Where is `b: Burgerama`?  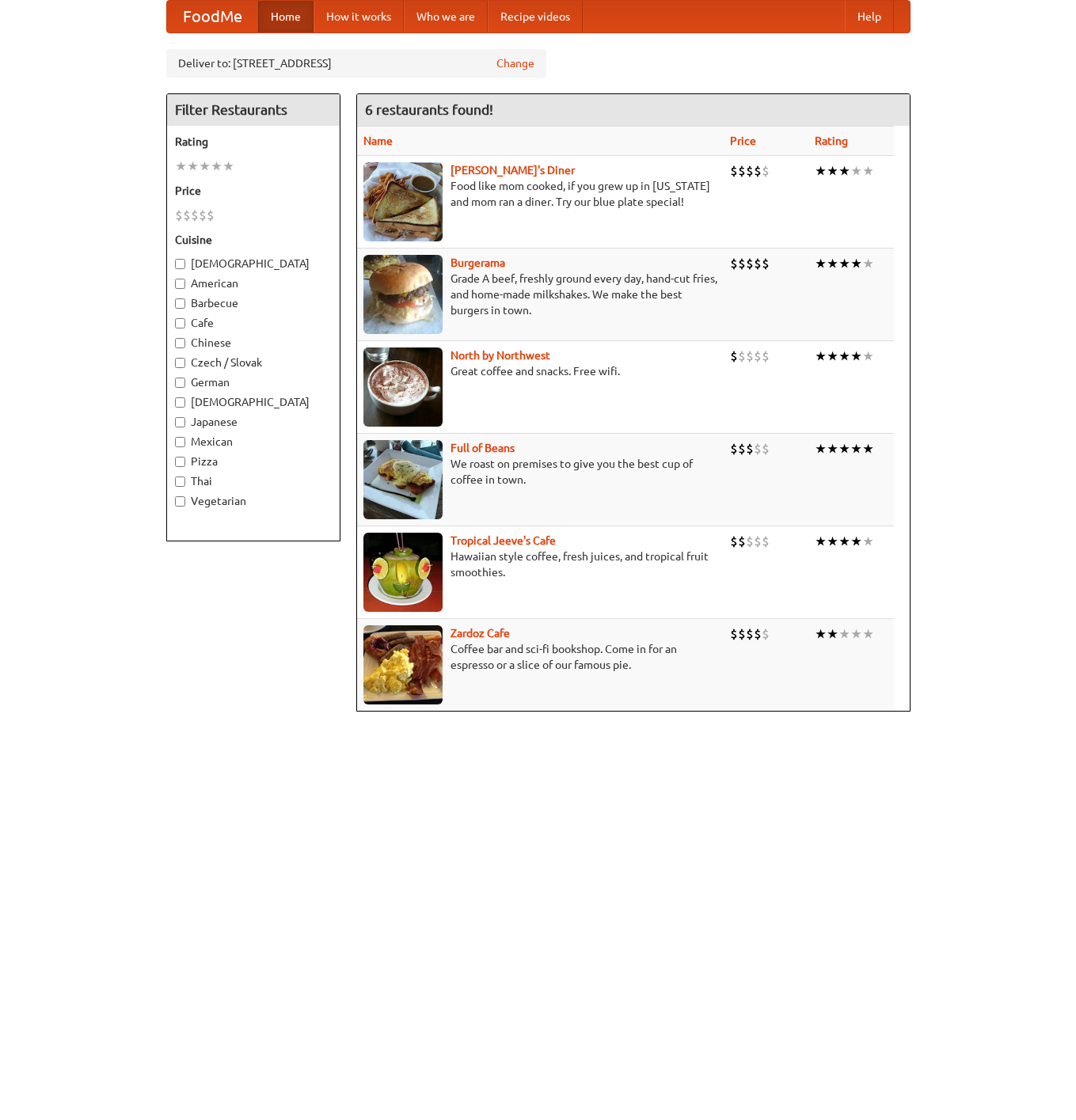
b: Burgerama is located at coordinates (477, 262).